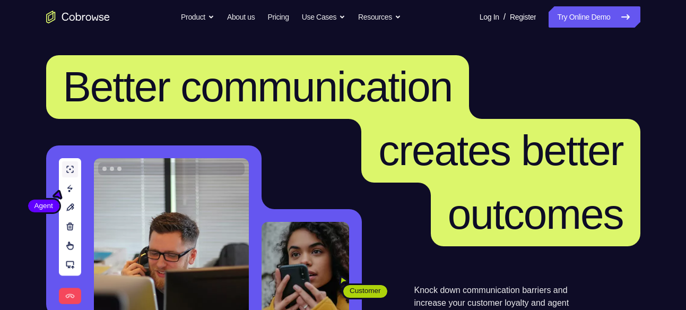  Describe the element at coordinates (594, 17) in the screenshot. I see `a: Try Online Demo` at that location.